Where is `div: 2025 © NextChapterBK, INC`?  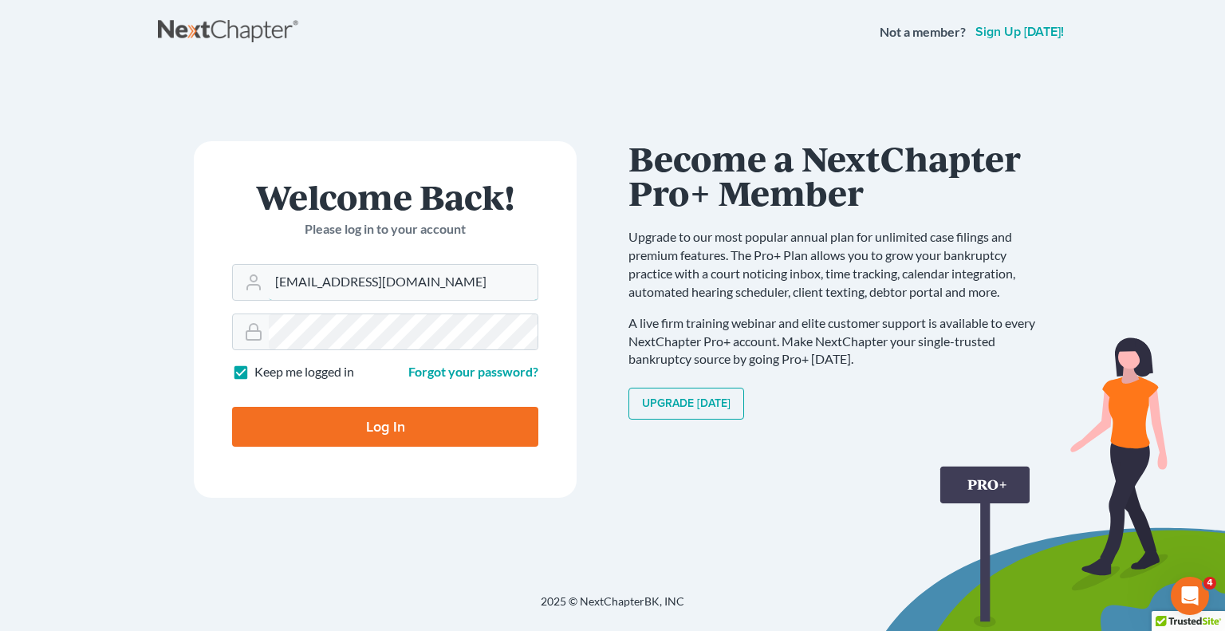 div: 2025 © NextChapterBK, INC is located at coordinates (613, 608).